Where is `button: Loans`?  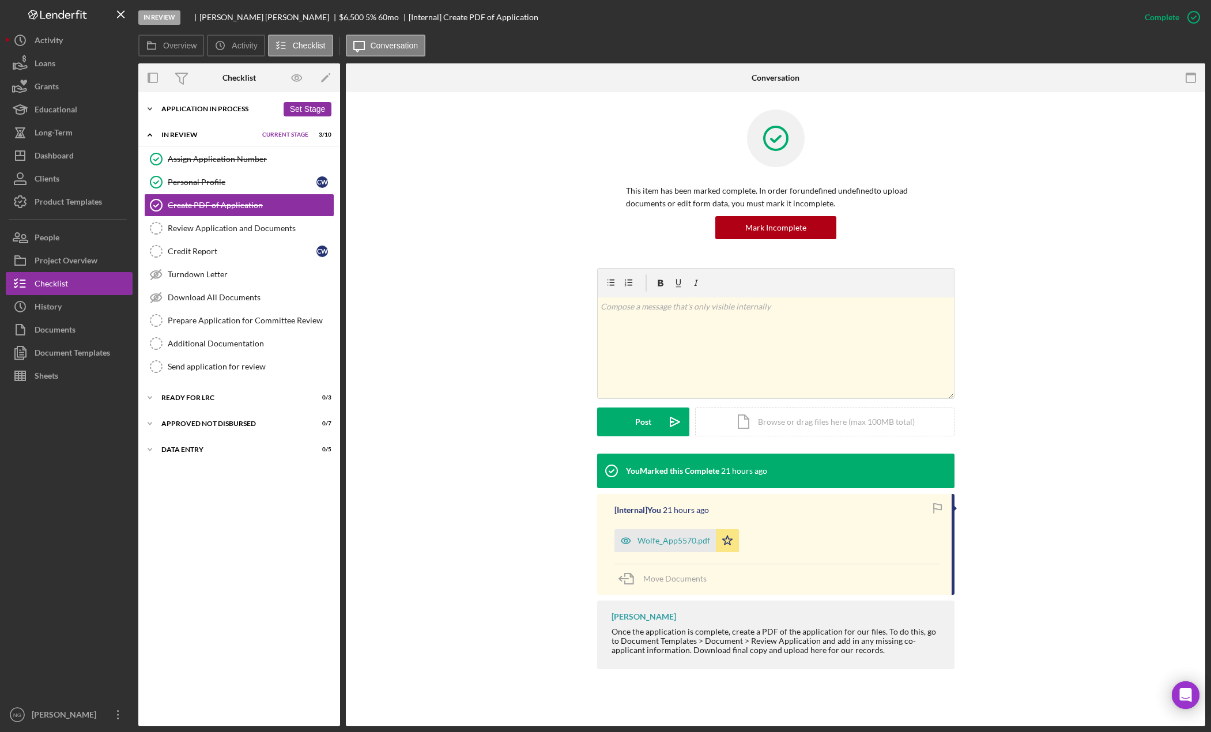 button: Loans is located at coordinates (69, 63).